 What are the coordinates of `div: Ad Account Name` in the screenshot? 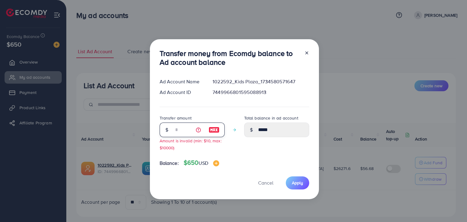 It's located at (181, 82).